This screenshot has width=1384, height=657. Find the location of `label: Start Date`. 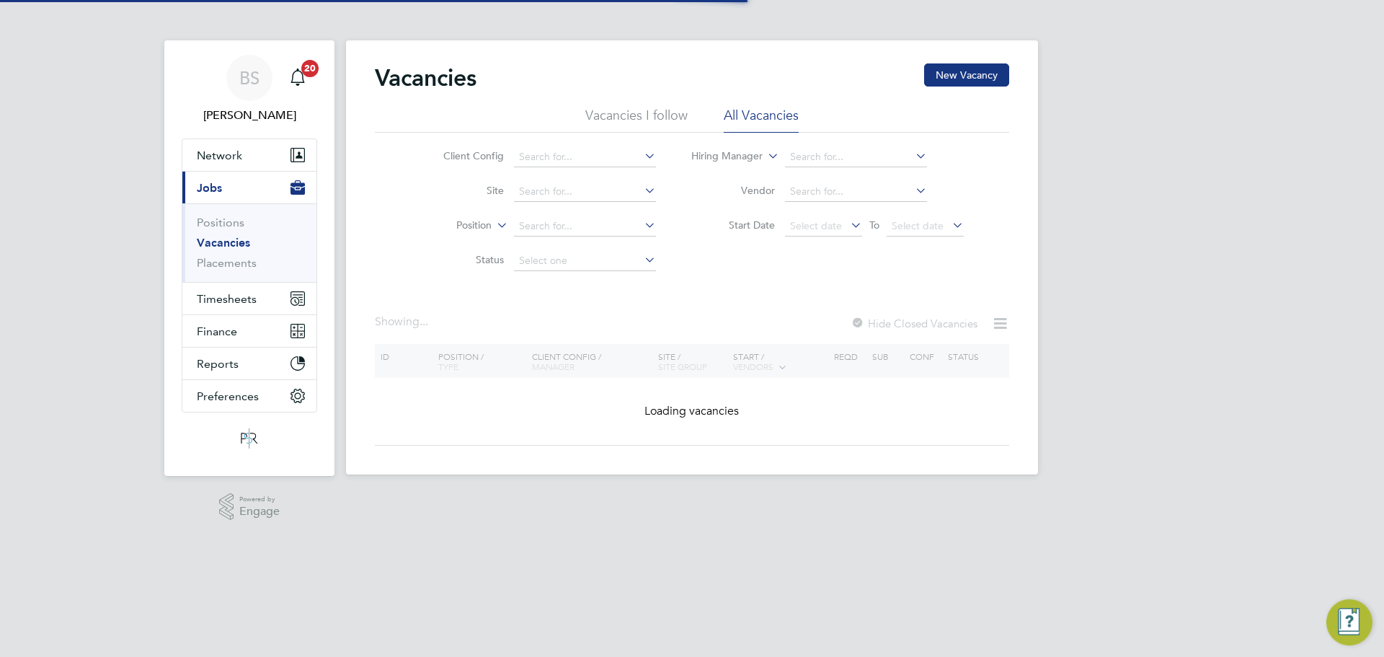

label: Start Date is located at coordinates (733, 225).